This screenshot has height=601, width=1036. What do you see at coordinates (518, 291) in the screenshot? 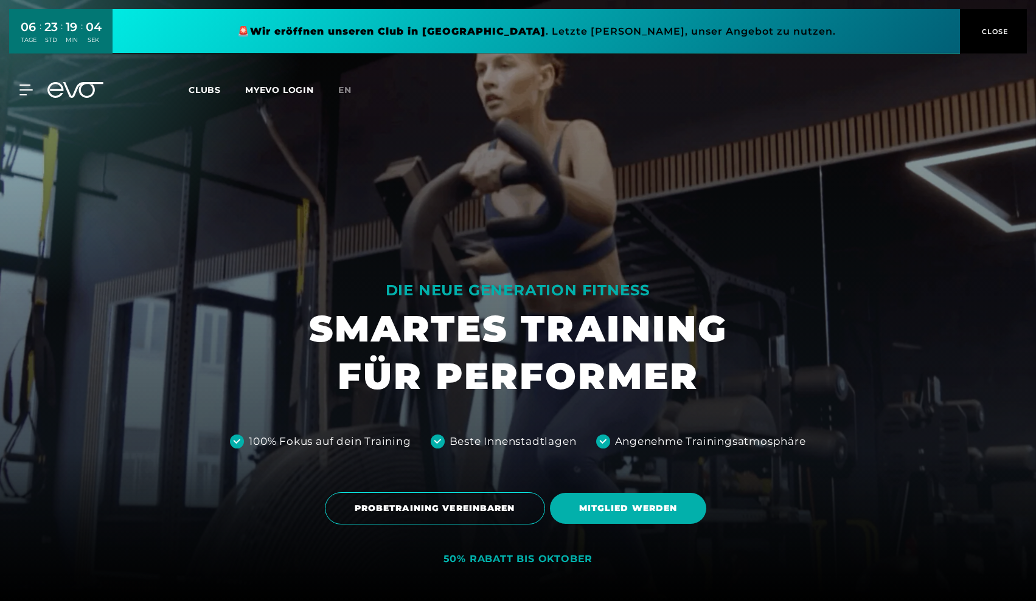
I see `div: DIE NEUE GENERATION FITNESS` at bounding box center [518, 291].